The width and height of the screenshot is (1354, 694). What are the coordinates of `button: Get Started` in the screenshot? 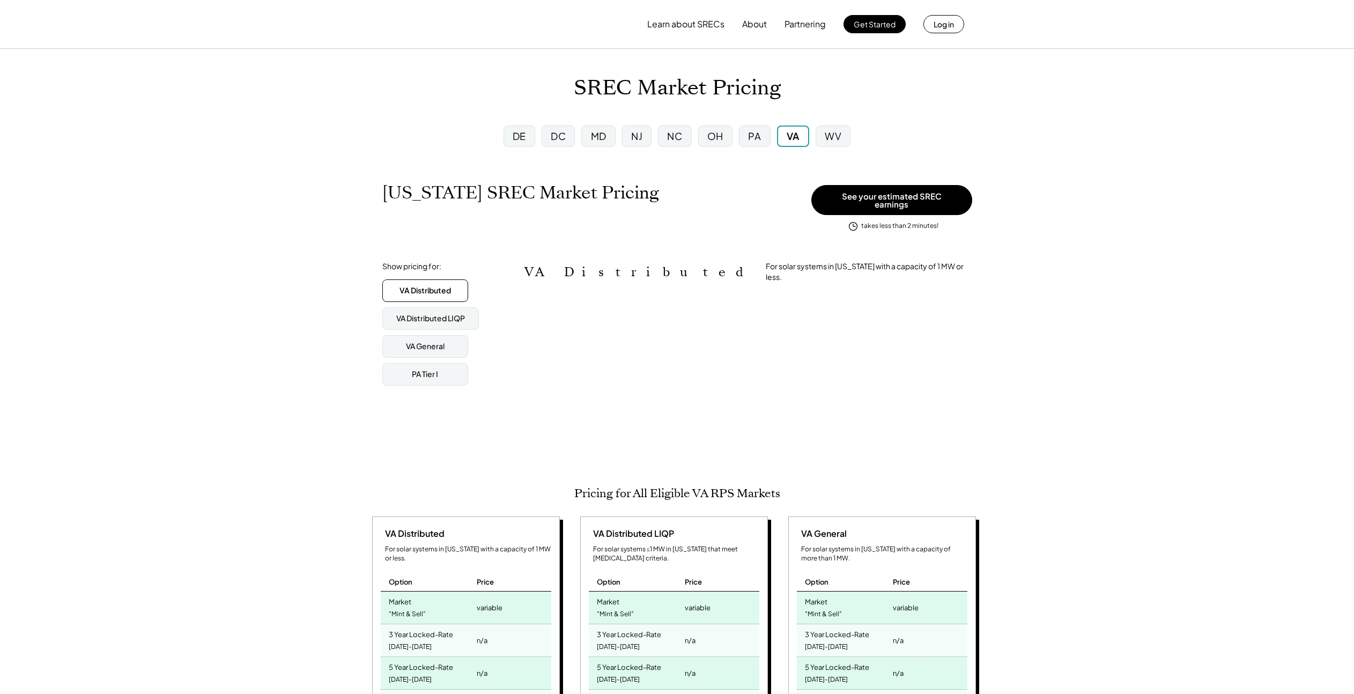 It's located at (875, 24).